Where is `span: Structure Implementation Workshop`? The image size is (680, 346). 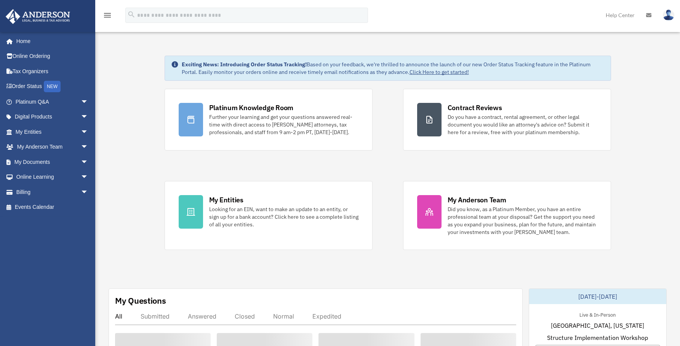 span: Structure Implementation Workshop is located at coordinates (598, 338).